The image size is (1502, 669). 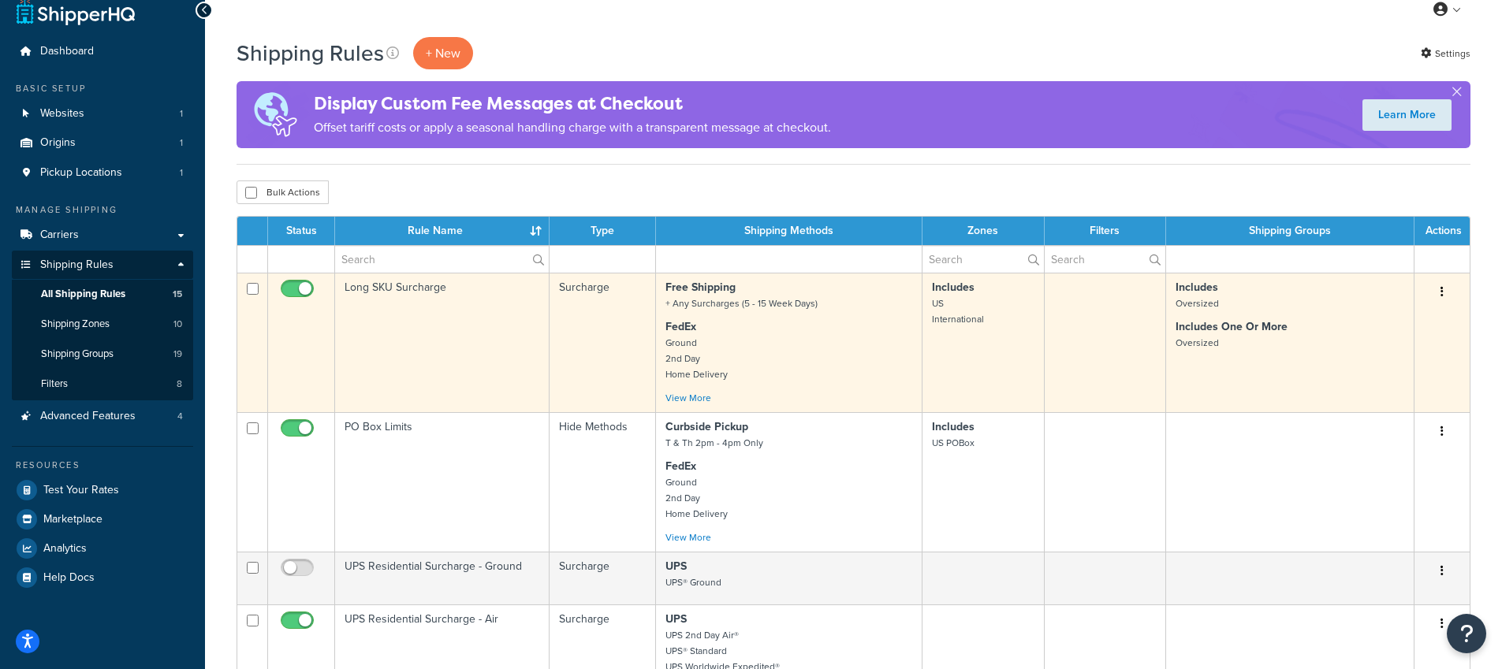 What do you see at coordinates (102, 235) in the screenshot?
I see `li: Carriers` at bounding box center [102, 235].